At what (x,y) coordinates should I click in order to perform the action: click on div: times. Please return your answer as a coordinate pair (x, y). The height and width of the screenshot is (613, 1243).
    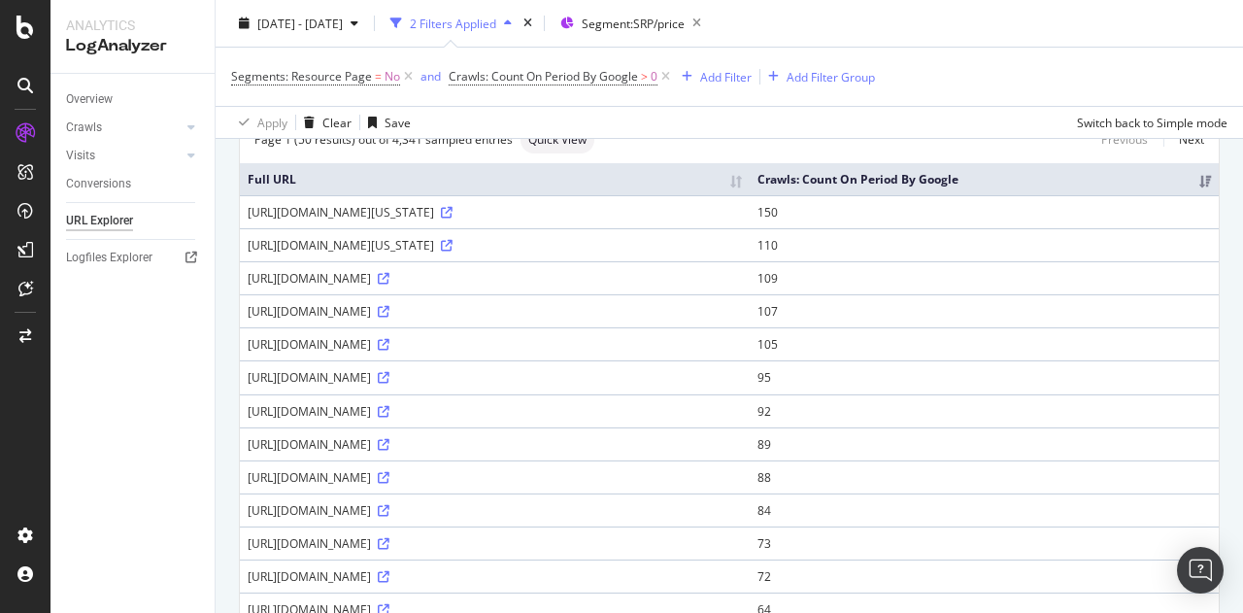
    Looking at the image, I should click on (527, 23).